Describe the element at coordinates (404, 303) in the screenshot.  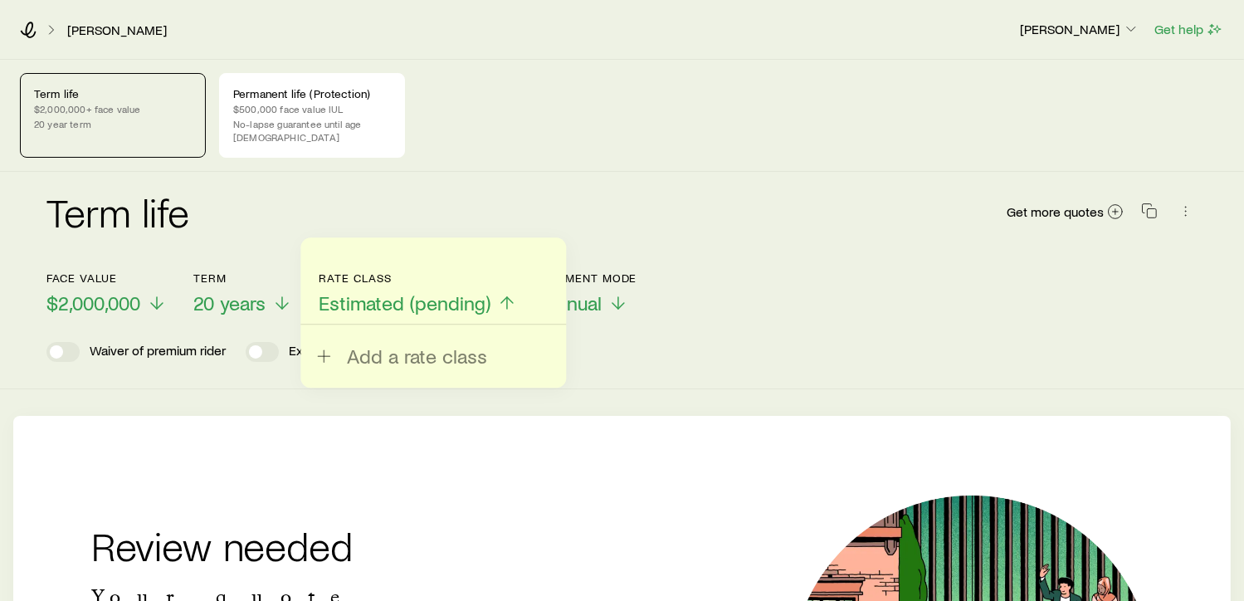
I see `span: Estimated (pending)` at that location.